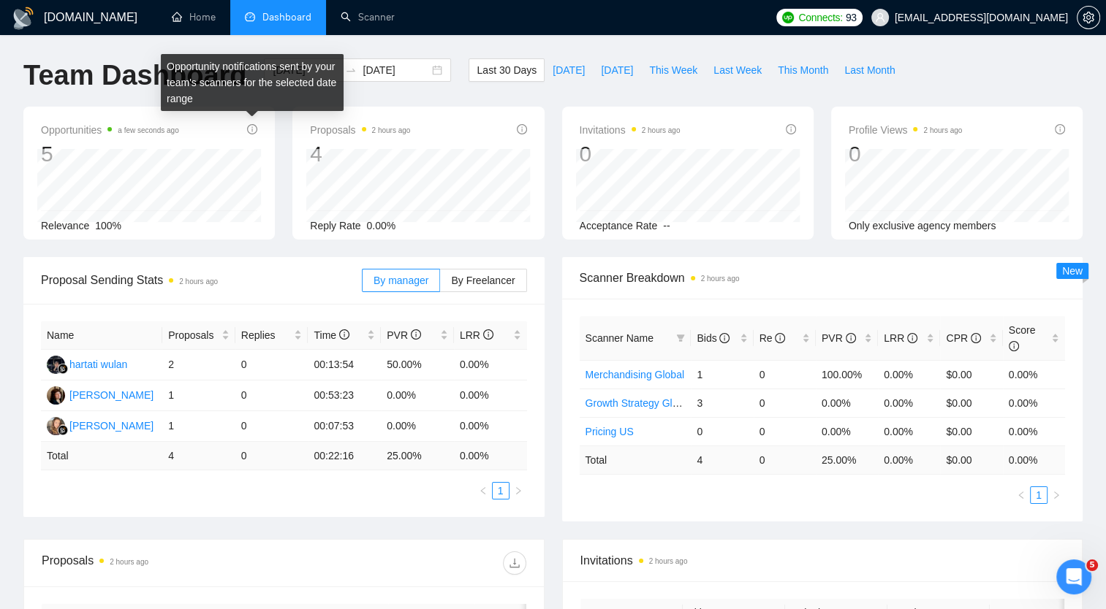  What do you see at coordinates (482, 281) in the screenshot?
I see `span: By Freelancer` at bounding box center [482, 281].